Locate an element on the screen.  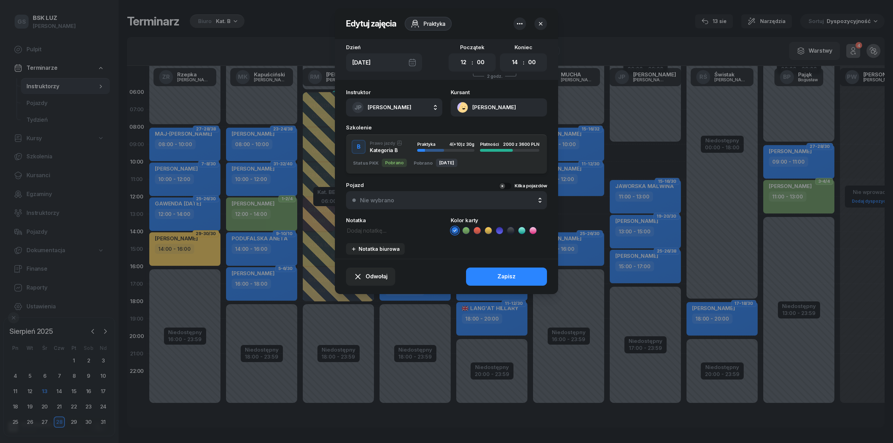
div: Nie wybrano is located at coordinates (377, 200).